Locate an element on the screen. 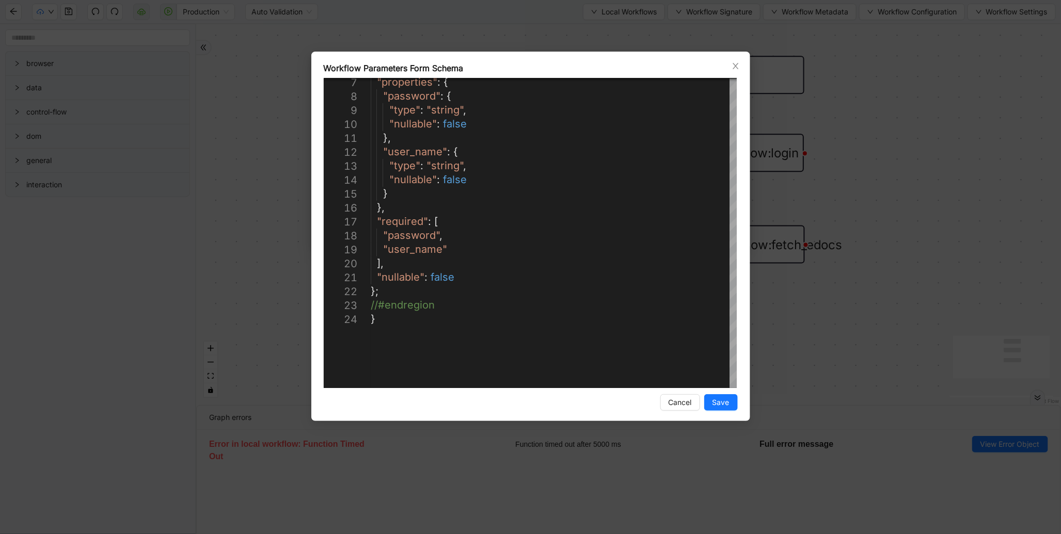 The height and width of the screenshot is (534, 1061). div: 16 is located at coordinates (340, 208).